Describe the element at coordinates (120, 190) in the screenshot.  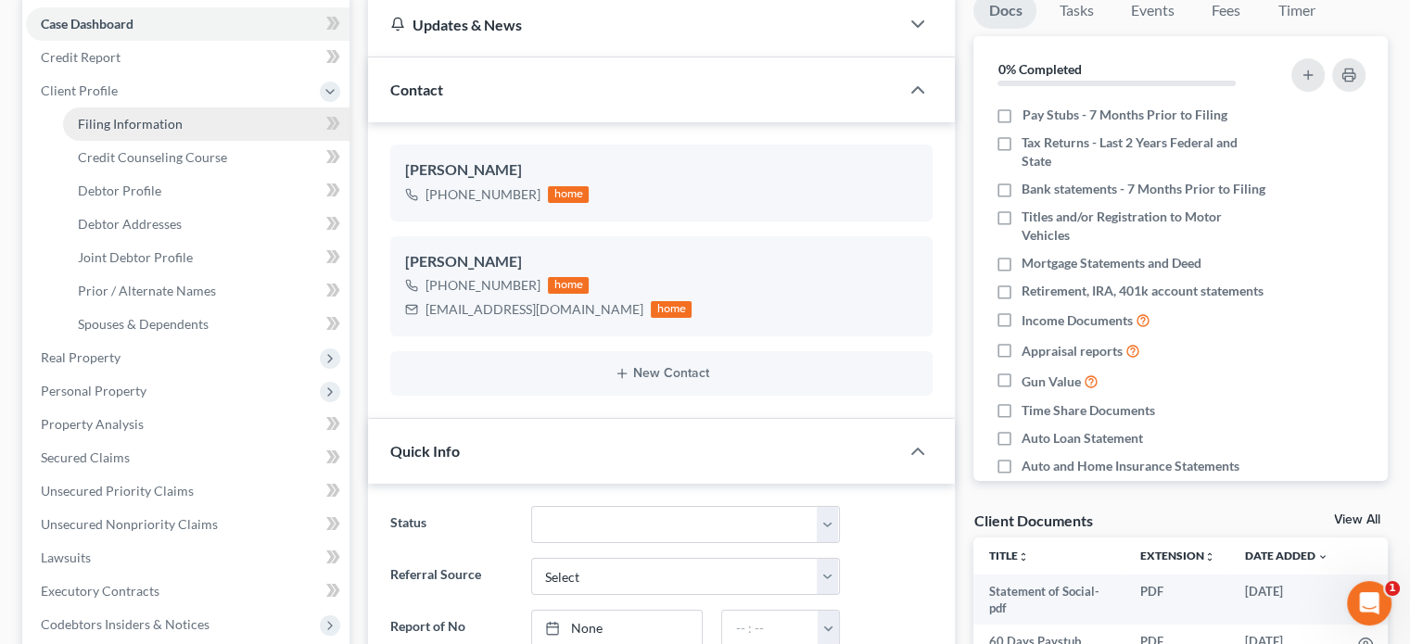
I see `span: Debtor Profile` at that location.